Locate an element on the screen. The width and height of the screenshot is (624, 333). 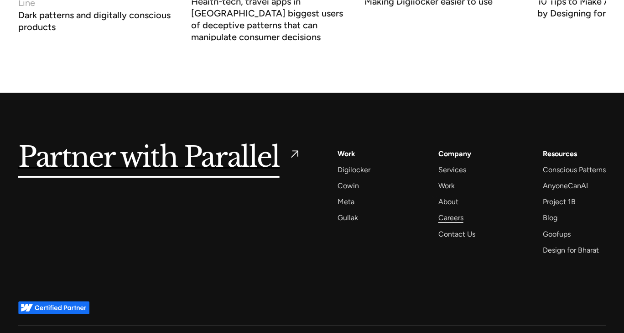
div: Digilocker is located at coordinates (354, 169).